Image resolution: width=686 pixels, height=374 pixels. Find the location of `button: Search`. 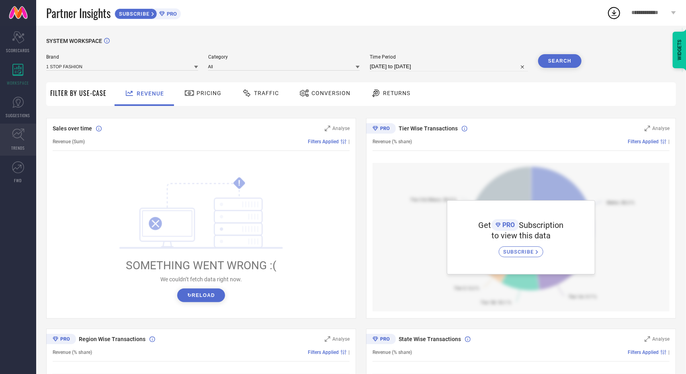

button: Search is located at coordinates (560, 61).